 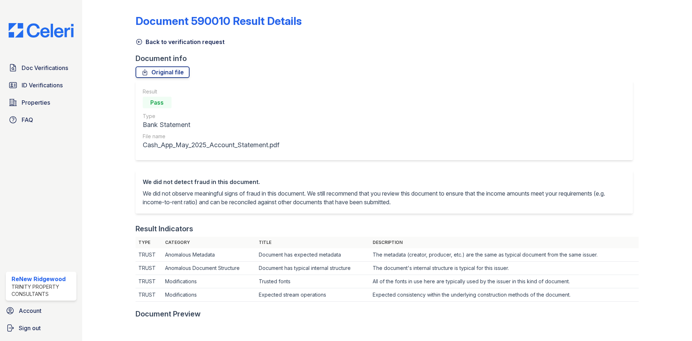 I want to click on td: Trusted fonts, so click(x=313, y=281).